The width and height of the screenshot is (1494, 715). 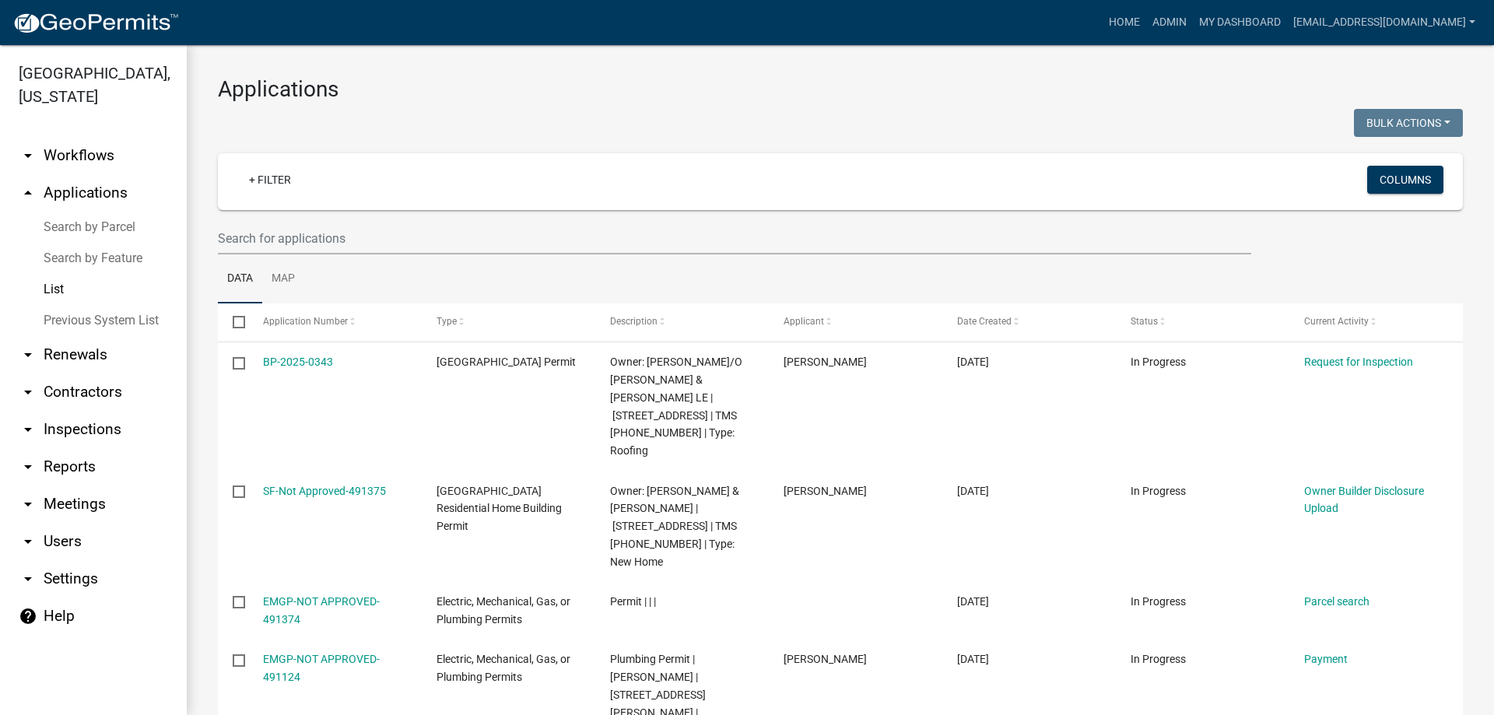 What do you see at coordinates (676, 406) in the screenshot?
I see `span: Owner: WINN WILLIAM G C/O WINN WILLIAM & SHANNON LE | 2088 HWY 20 | TMS 071-00-00-005 | Type: Roo...` at bounding box center [676, 406].